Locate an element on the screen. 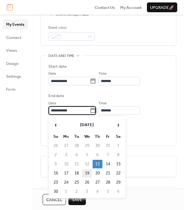  td: 20 is located at coordinates (97, 173).